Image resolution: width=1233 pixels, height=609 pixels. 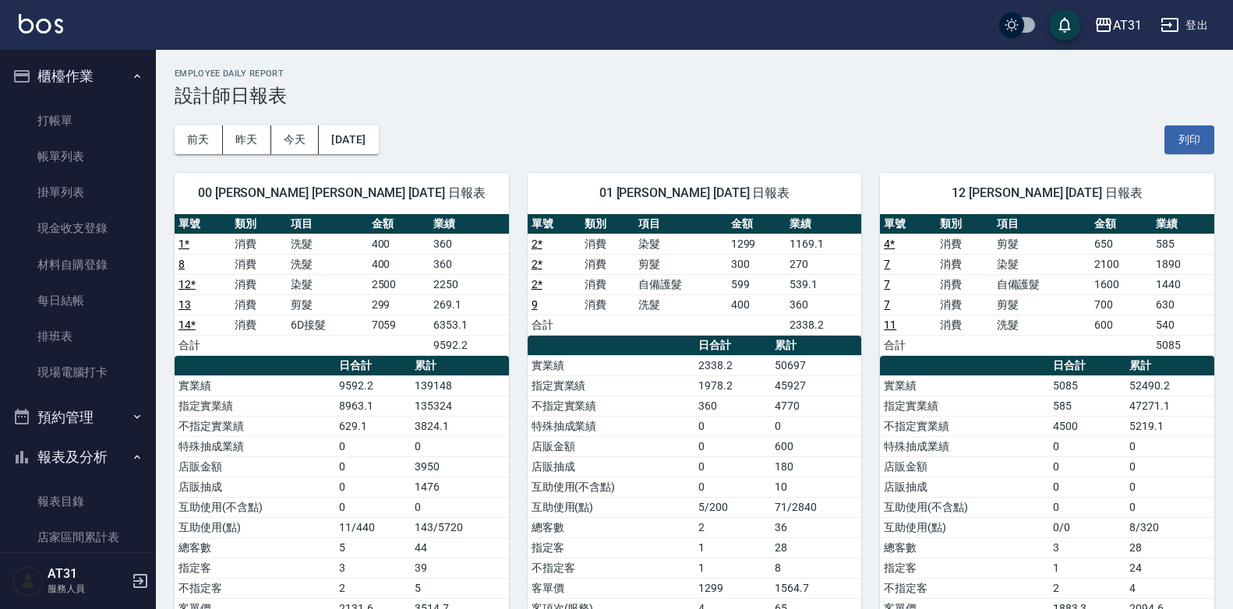 What do you see at coordinates (1183, 305) in the screenshot?
I see `td: 630` at bounding box center [1183, 305].